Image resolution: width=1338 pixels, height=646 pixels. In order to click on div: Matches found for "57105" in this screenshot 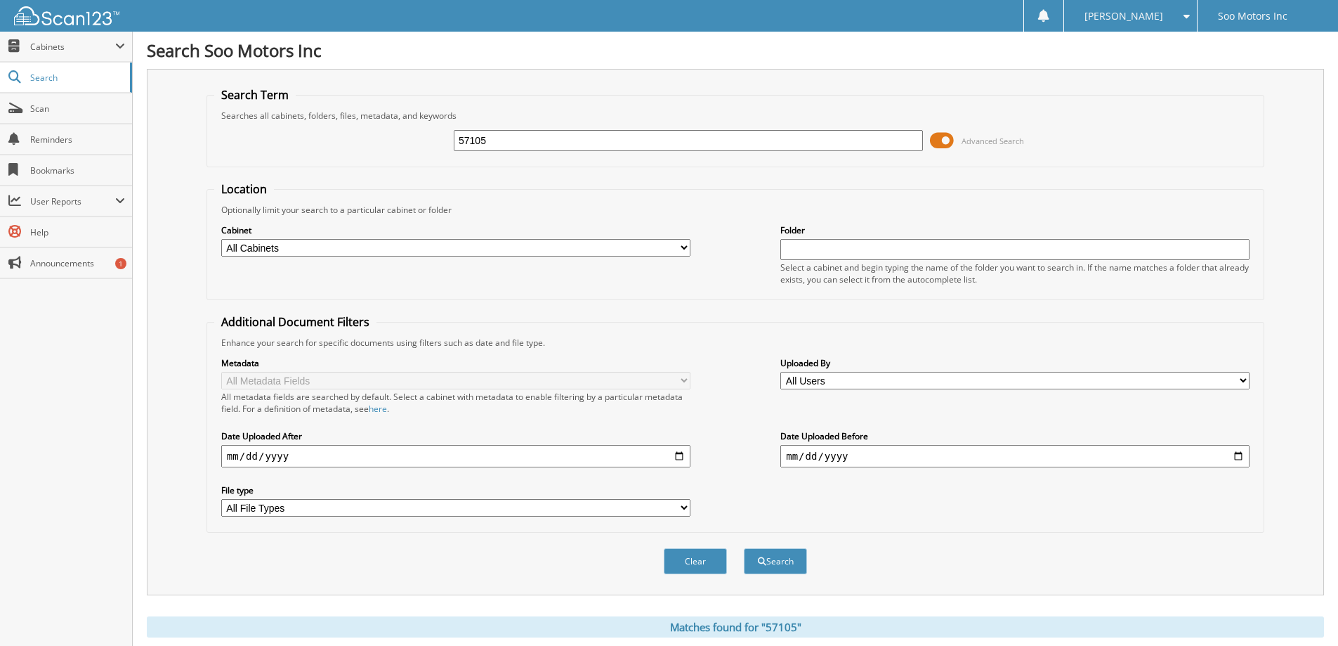, I will do `click(735, 627)`.